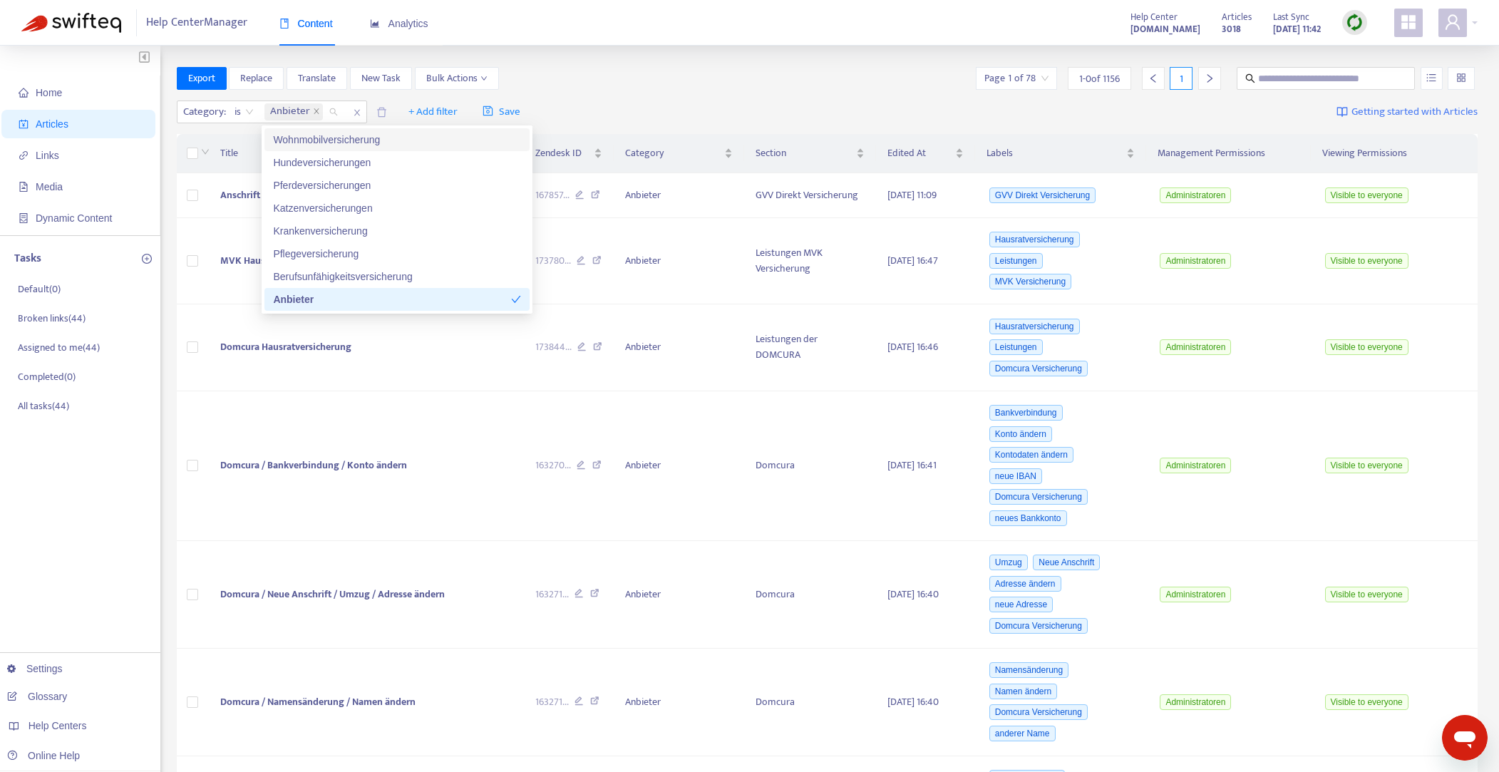 The image size is (1499, 772). I want to click on span: Zendesk ID, so click(563, 153).